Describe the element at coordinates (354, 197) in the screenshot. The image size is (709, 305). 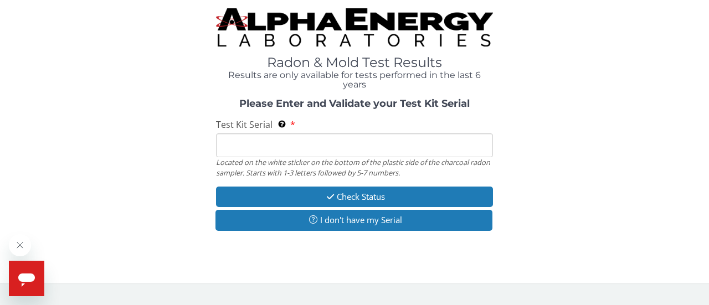
I see `button: Check Status` at that location.